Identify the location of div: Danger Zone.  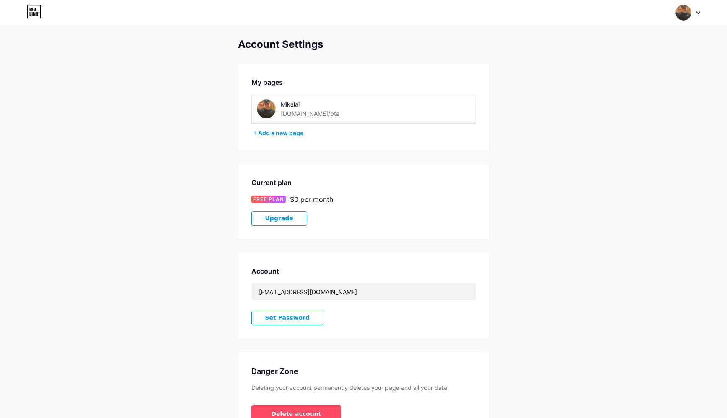
(364, 371).